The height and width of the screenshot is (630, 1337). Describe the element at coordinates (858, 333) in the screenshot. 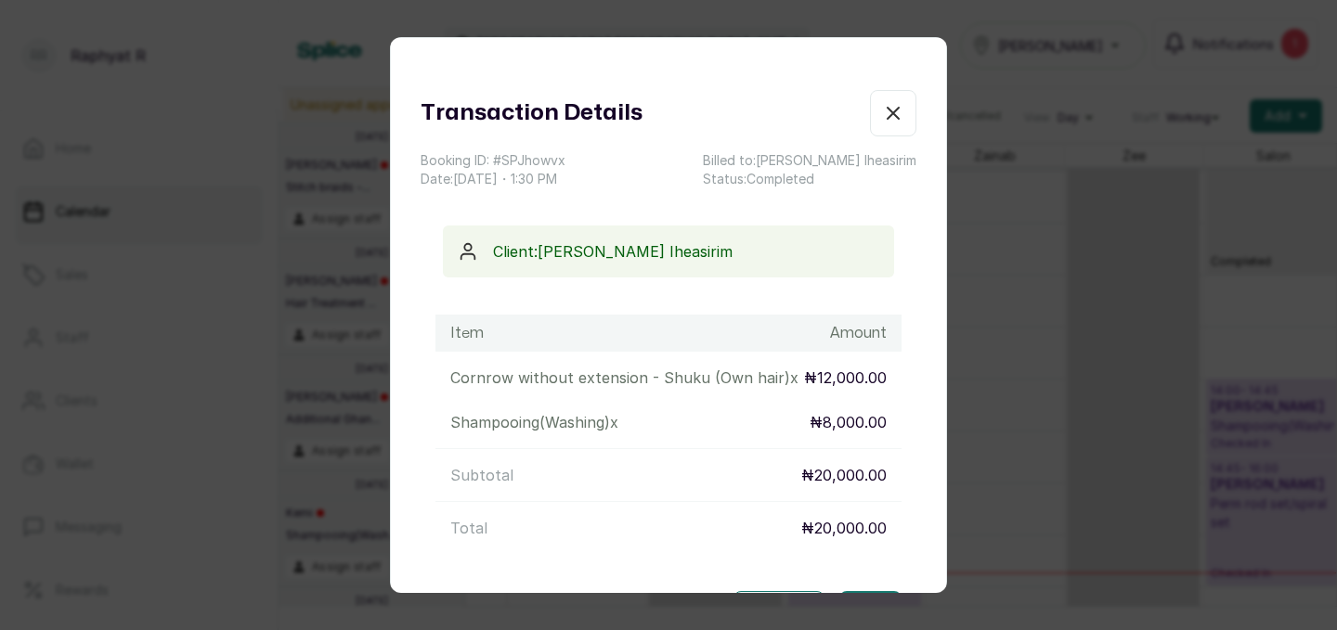

I see `h1: Amount` at that location.